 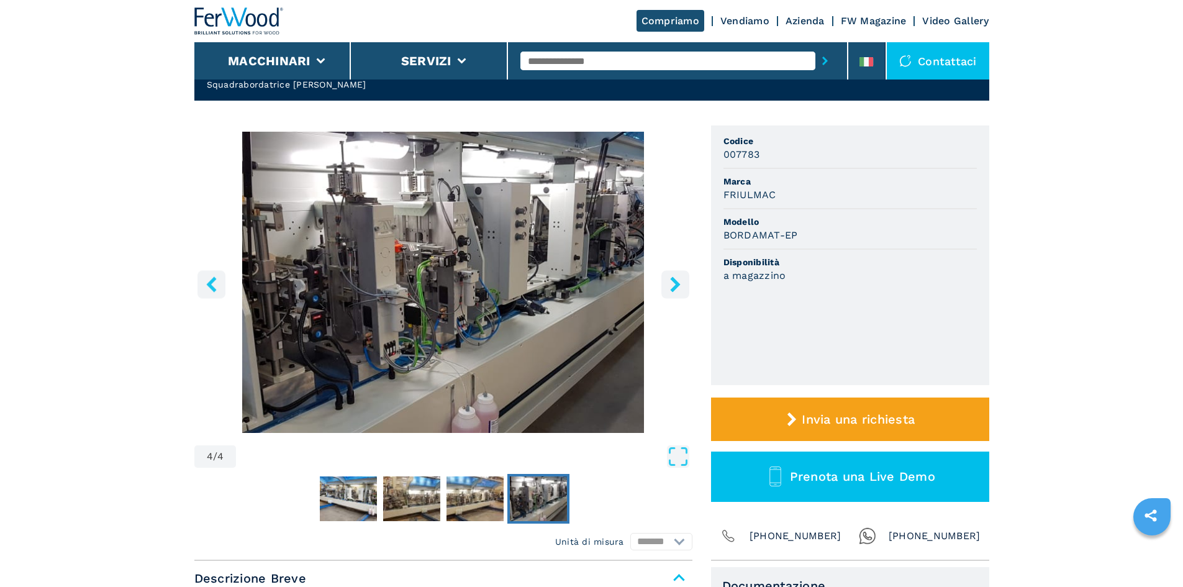 I want to click on a: sharethis, so click(x=1151, y=515).